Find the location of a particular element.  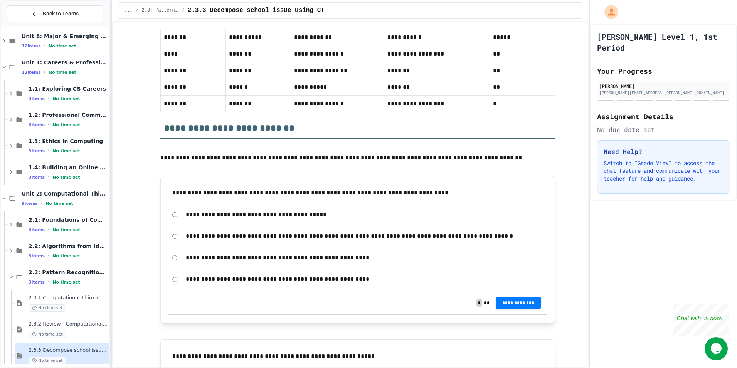

div: My Account is located at coordinates (608, 12).